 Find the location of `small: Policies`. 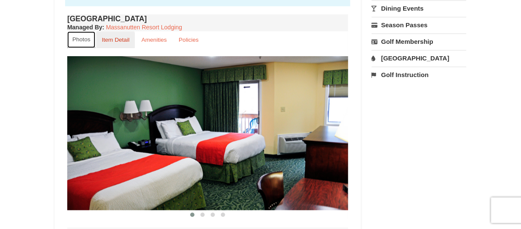

small: Policies is located at coordinates (189, 40).